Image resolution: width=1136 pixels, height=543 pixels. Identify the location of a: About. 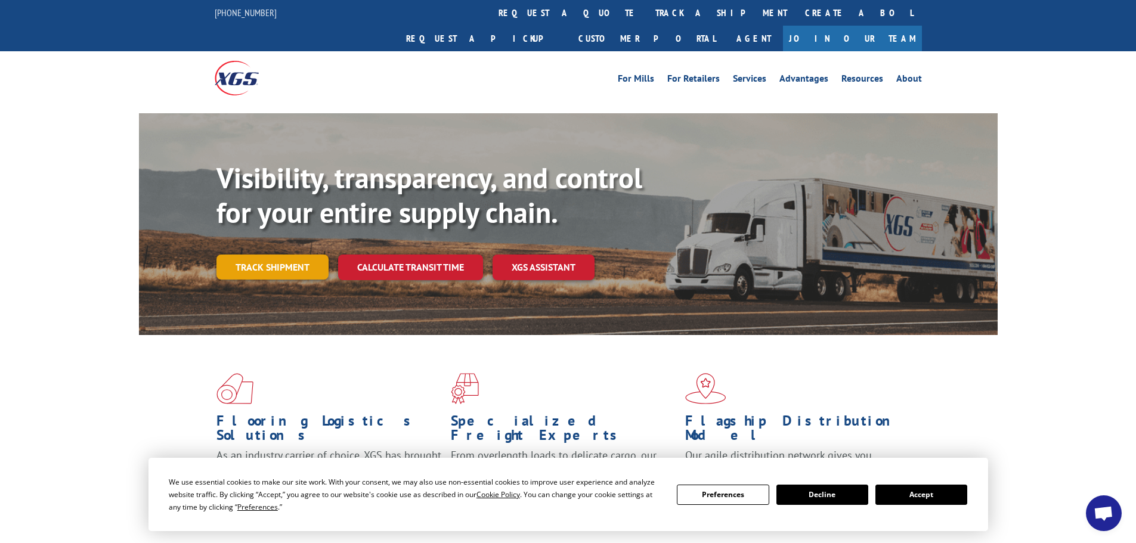
(909, 81).